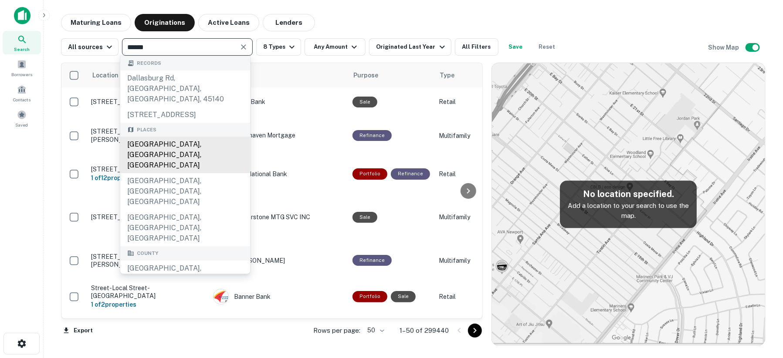 The height and width of the screenshot is (358, 783). Describe the element at coordinates (475, 331) in the screenshot. I see `button: Go to next page` at that location.